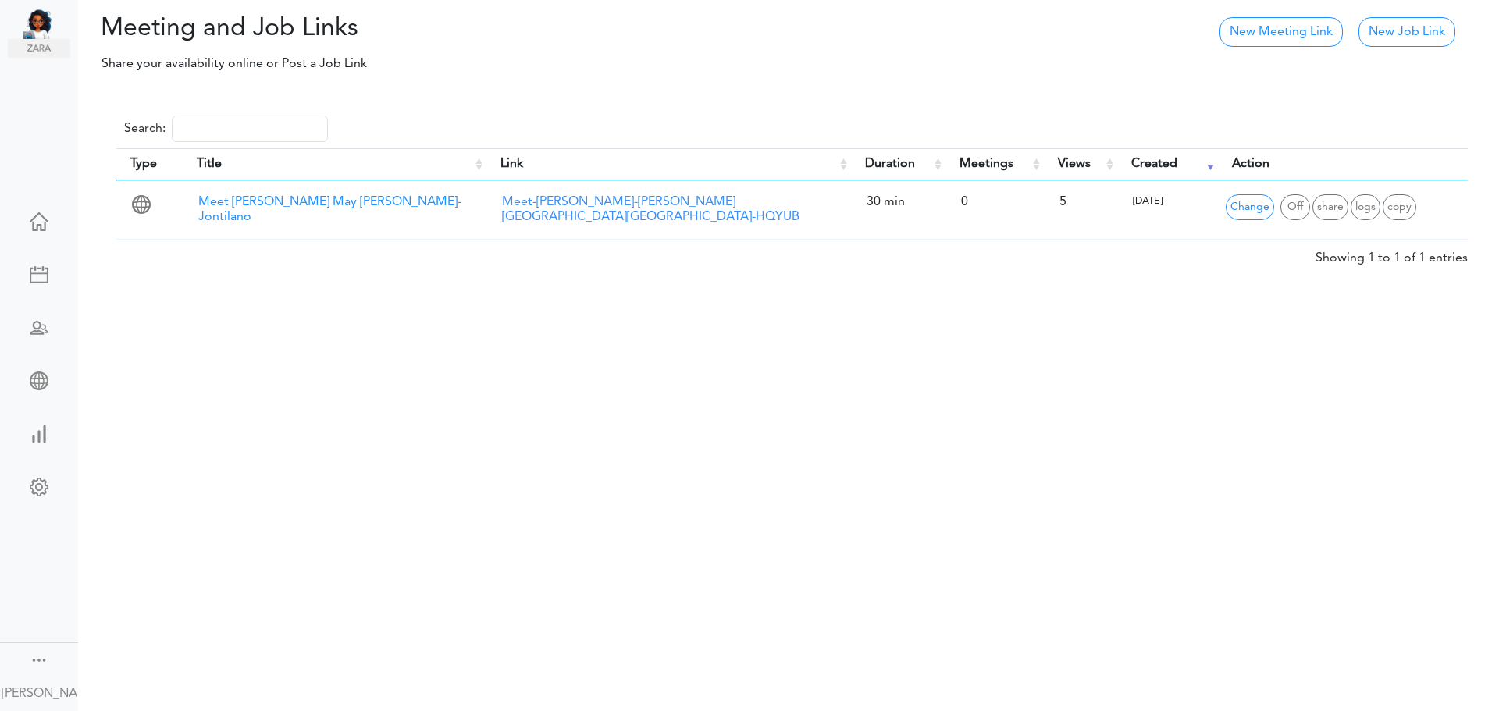 The height and width of the screenshot is (711, 1499). I want to click on th: Action, so click(1343, 164).